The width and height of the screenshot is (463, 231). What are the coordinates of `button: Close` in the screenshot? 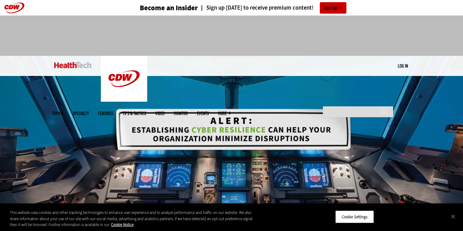 It's located at (453, 216).